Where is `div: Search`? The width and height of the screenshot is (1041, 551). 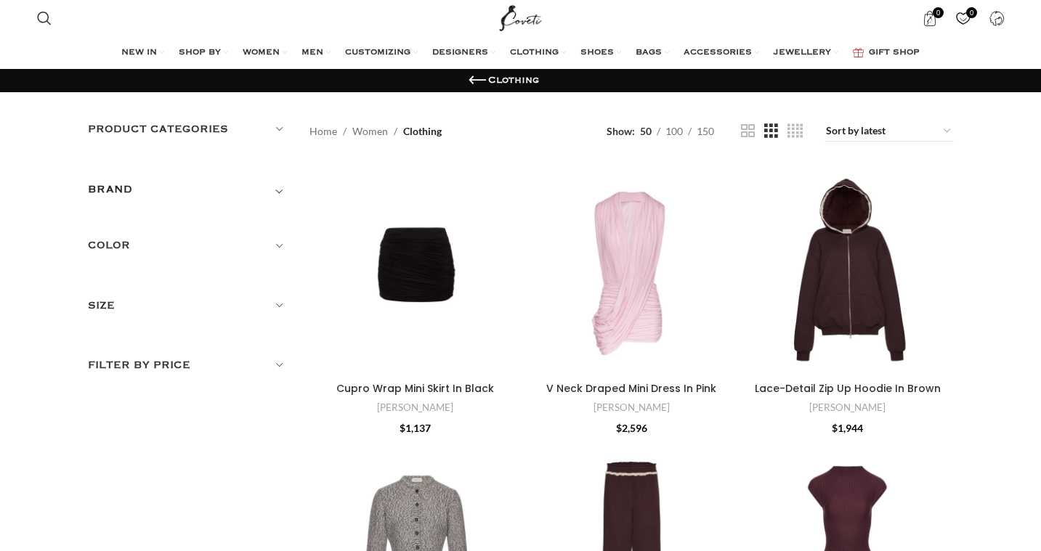
div: Search is located at coordinates (44, 18).